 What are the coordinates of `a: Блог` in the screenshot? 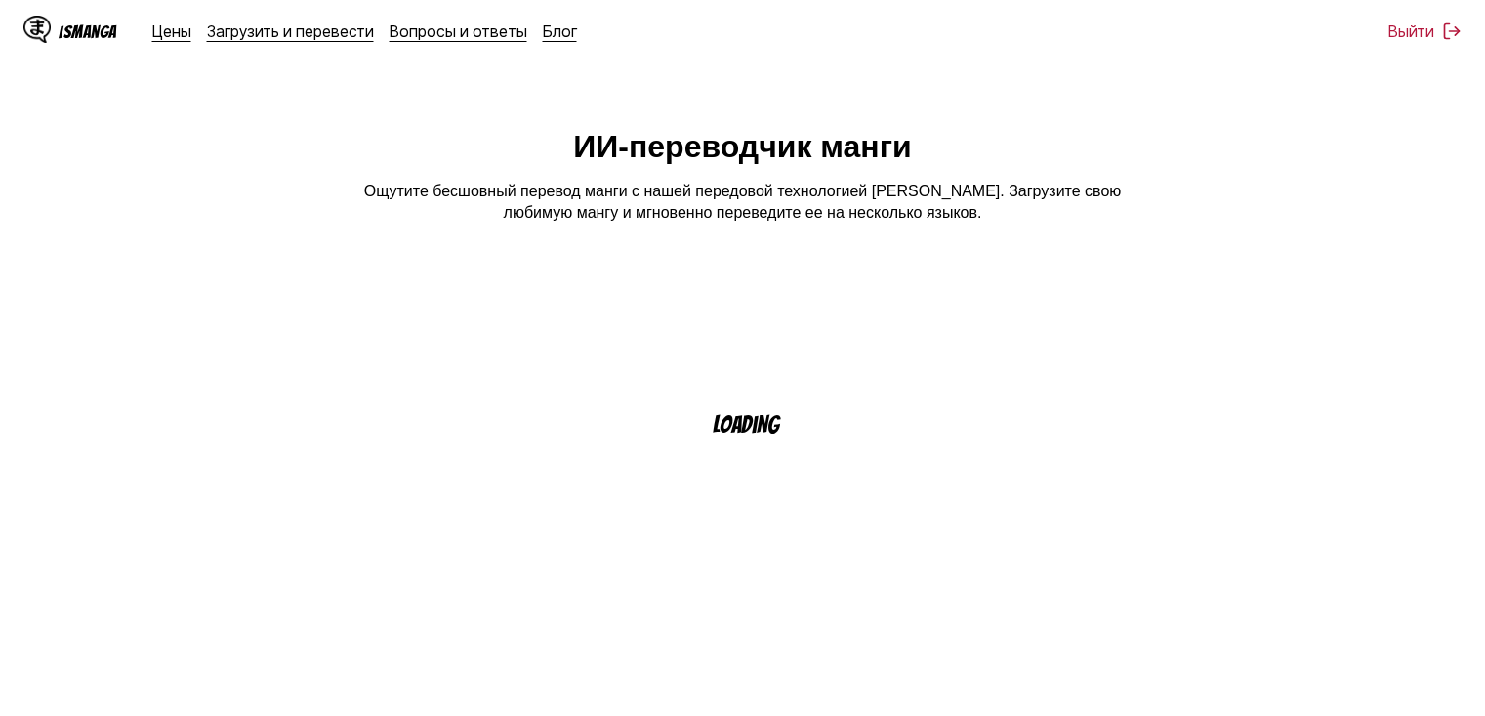 It's located at (559, 31).